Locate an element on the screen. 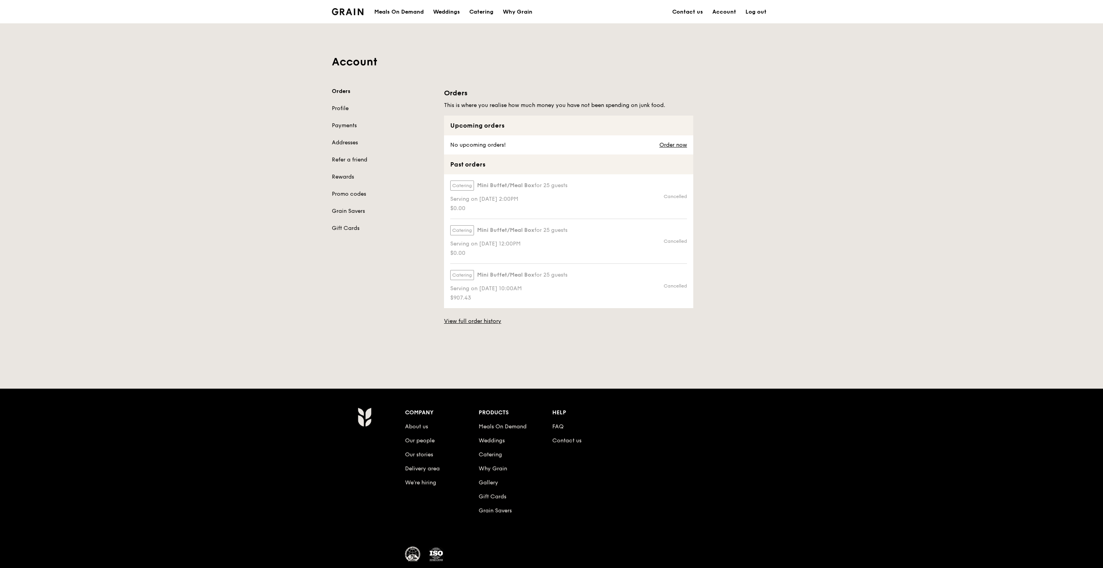 Image resolution: width=1103 pixels, height=568 pixels. span: $907.43 is located at coordinates (509, 298).